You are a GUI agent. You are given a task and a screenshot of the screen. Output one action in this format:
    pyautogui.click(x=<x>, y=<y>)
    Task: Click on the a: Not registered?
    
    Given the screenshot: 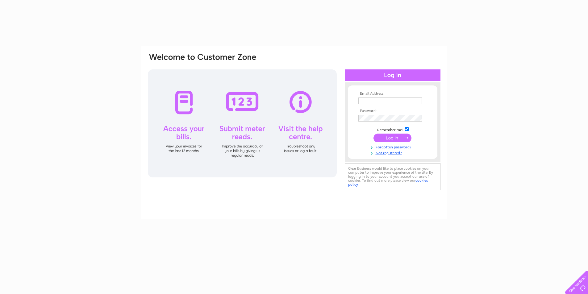 What is the action you would take?
    pyautogui.click(x=393, y=152)
    